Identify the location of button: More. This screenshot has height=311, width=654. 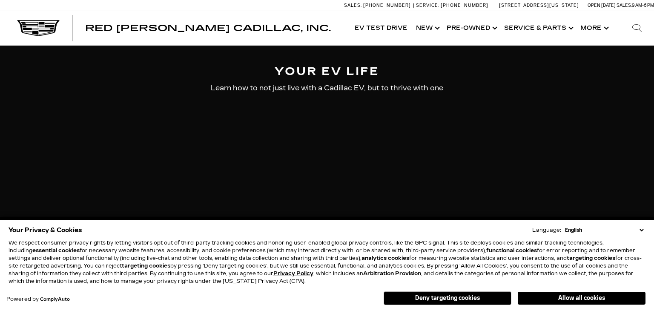
(593, 28).